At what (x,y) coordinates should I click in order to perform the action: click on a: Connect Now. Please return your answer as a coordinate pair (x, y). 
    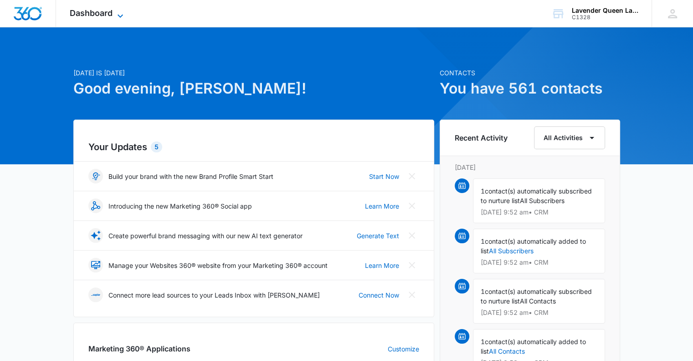
    Looking at the image, I should click on (379, 295).